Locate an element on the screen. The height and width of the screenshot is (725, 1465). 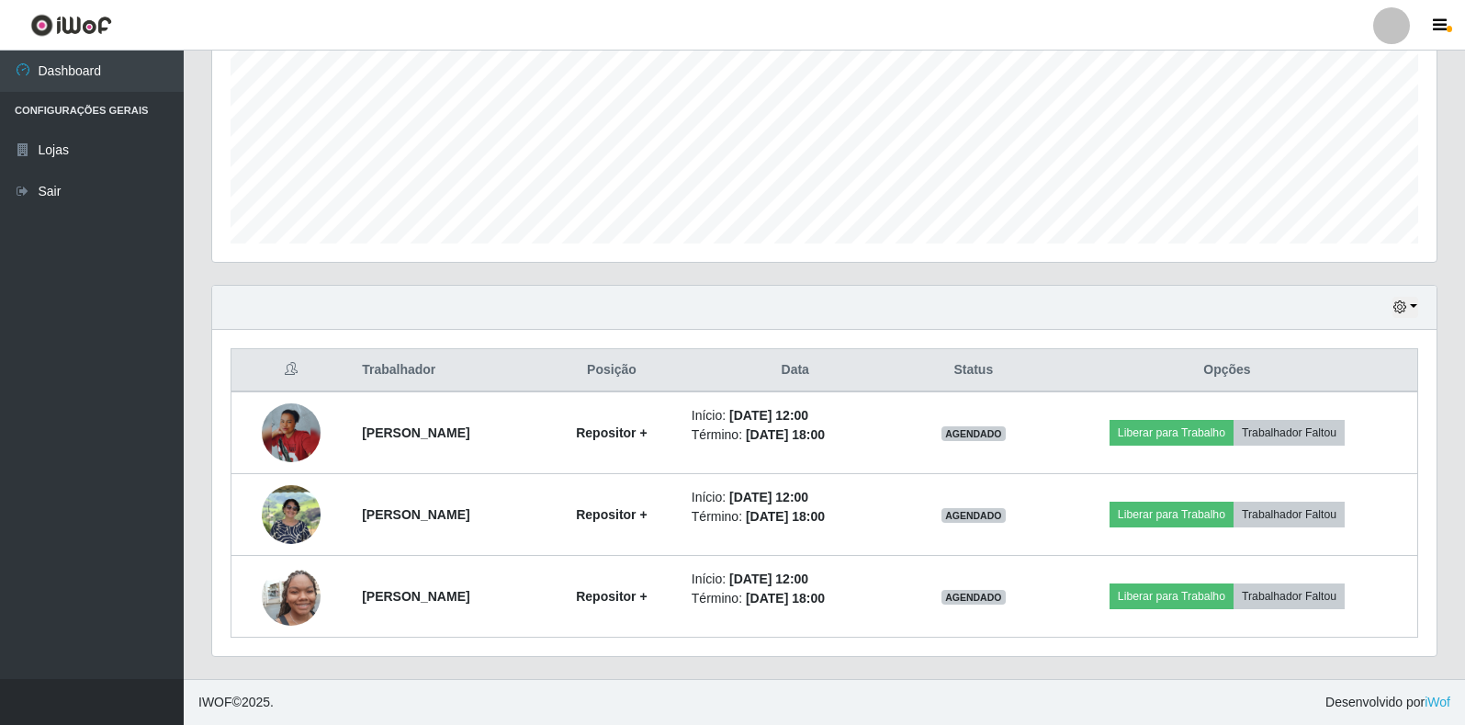
th: Posição is located at coordinates (612, 370).